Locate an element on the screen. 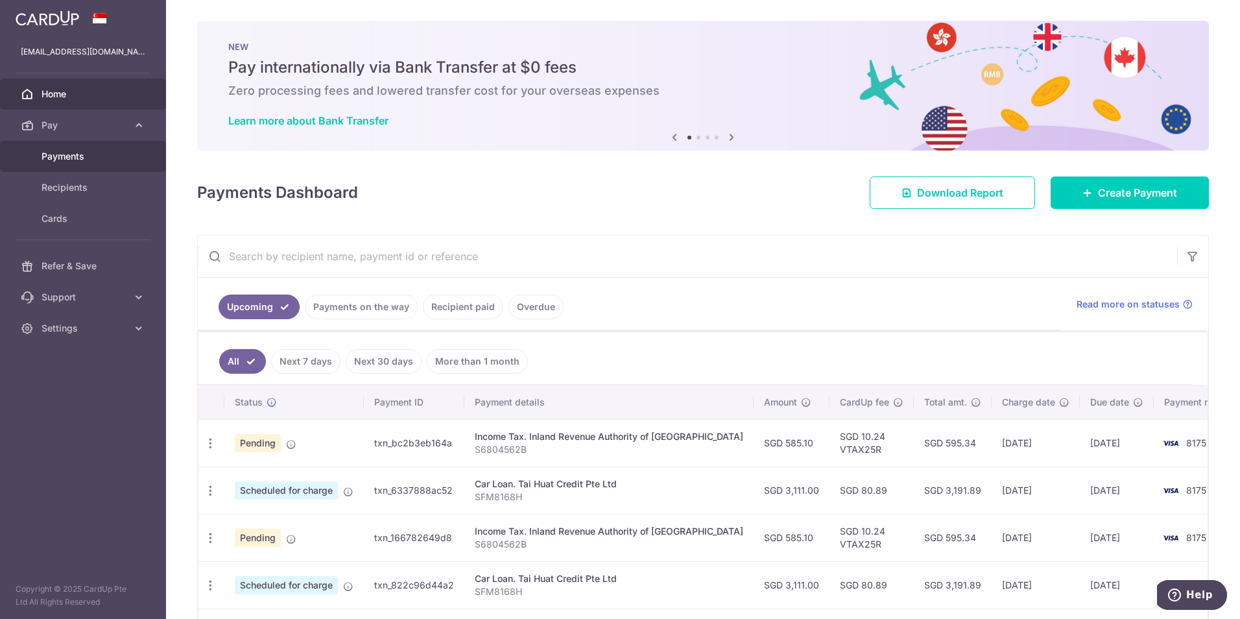 The width and height of the screenshot is (1240, 619). input: Search by recipient name, payment id or reference is located at coordinates (687, 256).